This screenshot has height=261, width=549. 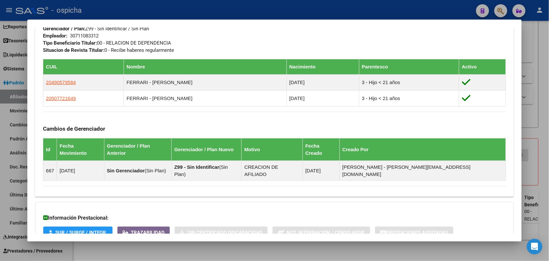 I want to click on span: 0 - Recibe haberes regularmente, so click(x=108, y=50).